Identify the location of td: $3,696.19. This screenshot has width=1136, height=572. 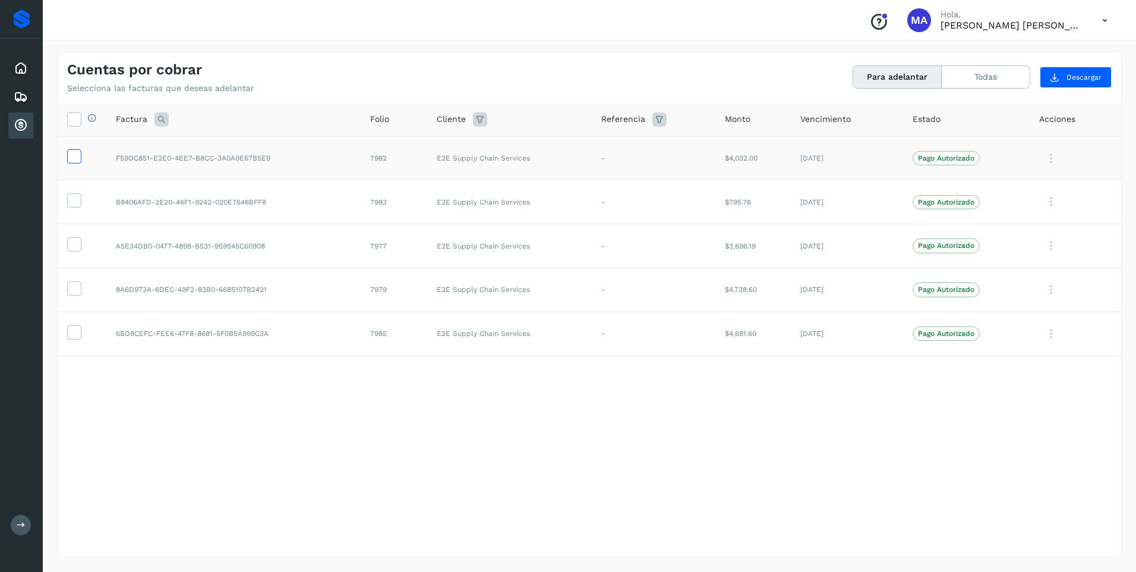
(753, 246).